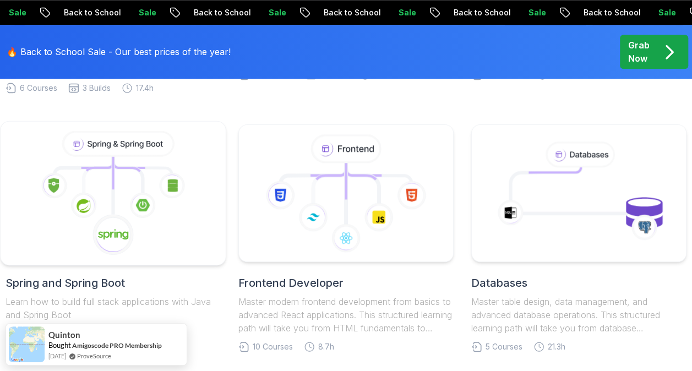 The image size is (692, 371). Describe the element at coordinates (145, 88) in the screenshot. I see `span: 17.4h` at that location.